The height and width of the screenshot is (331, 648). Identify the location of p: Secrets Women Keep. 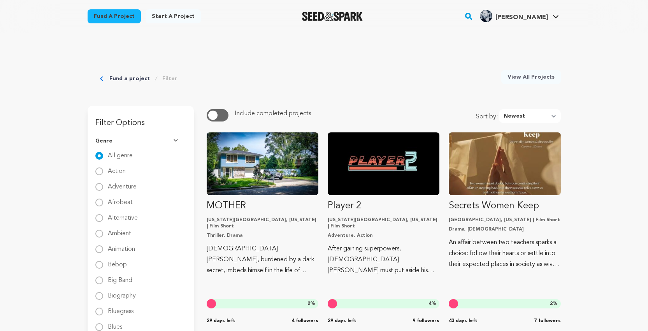
(505, 206).